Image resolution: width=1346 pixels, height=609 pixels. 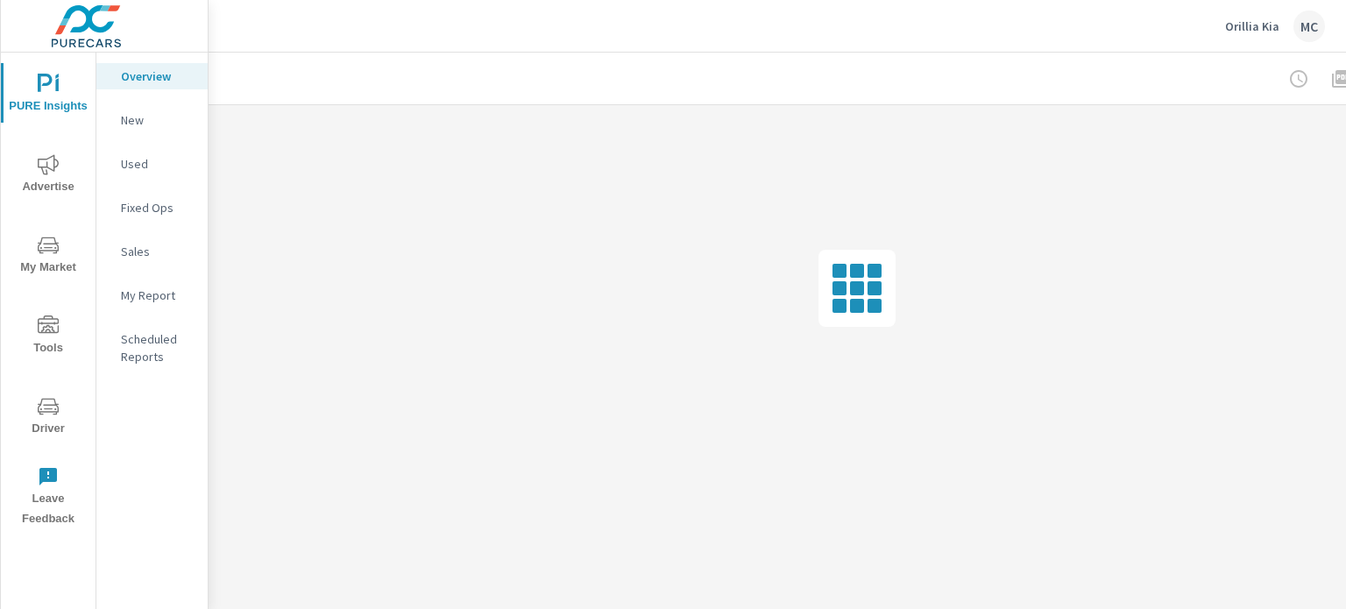 What do you see at coordinates (157, 120) in the screenshot?
I see `p: New` at bounding box center [157, 120].